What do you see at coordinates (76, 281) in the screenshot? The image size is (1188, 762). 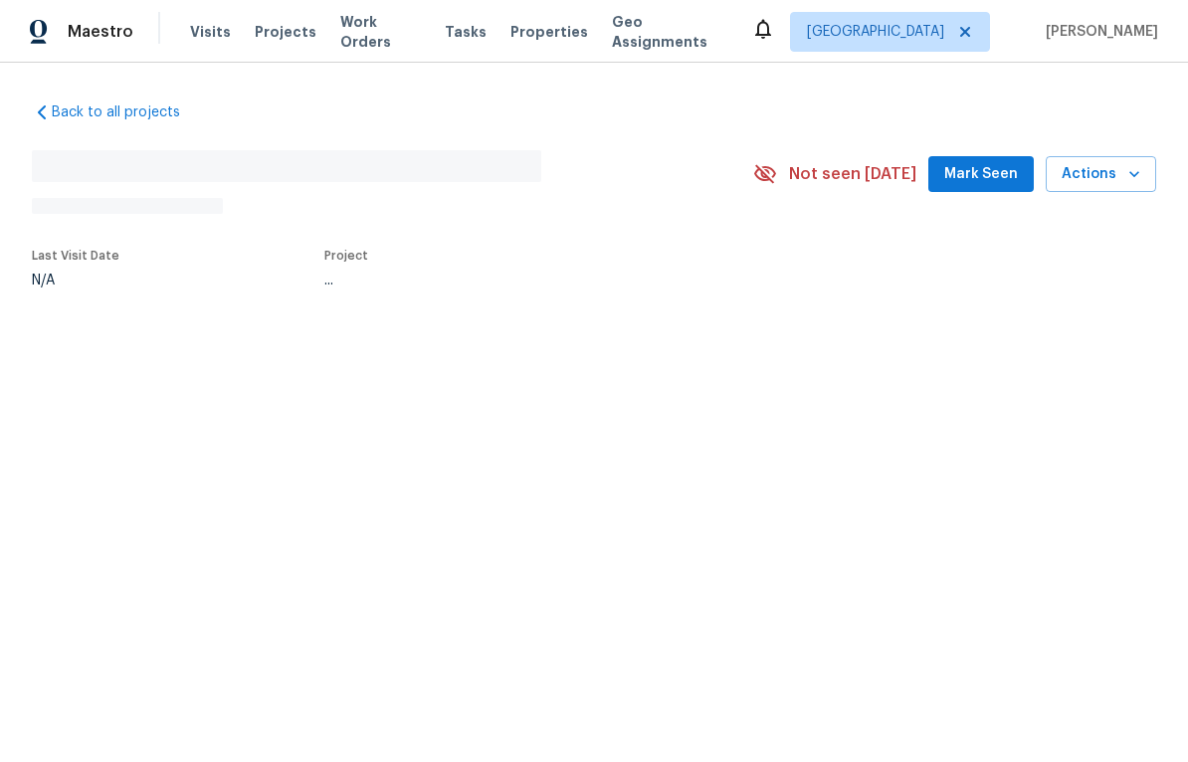 I see `div: N/A` at bounding box center [76, 281].